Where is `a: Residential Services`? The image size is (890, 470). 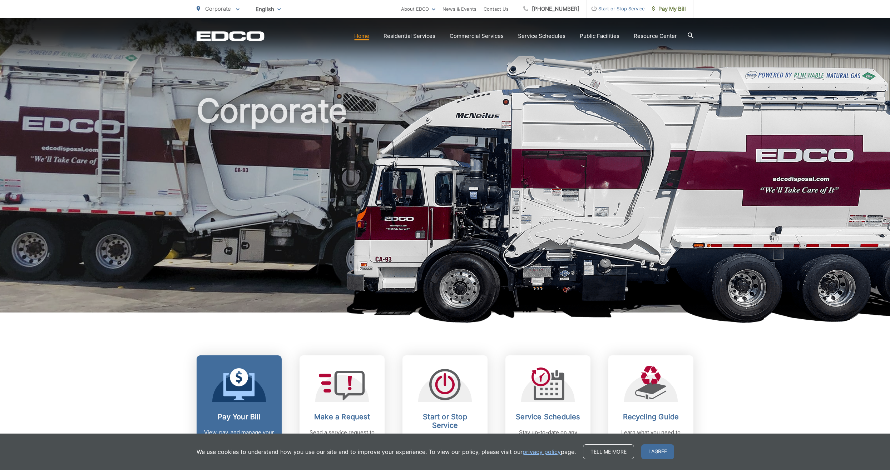
a: Residential Services is located at coordinates (409, 36).